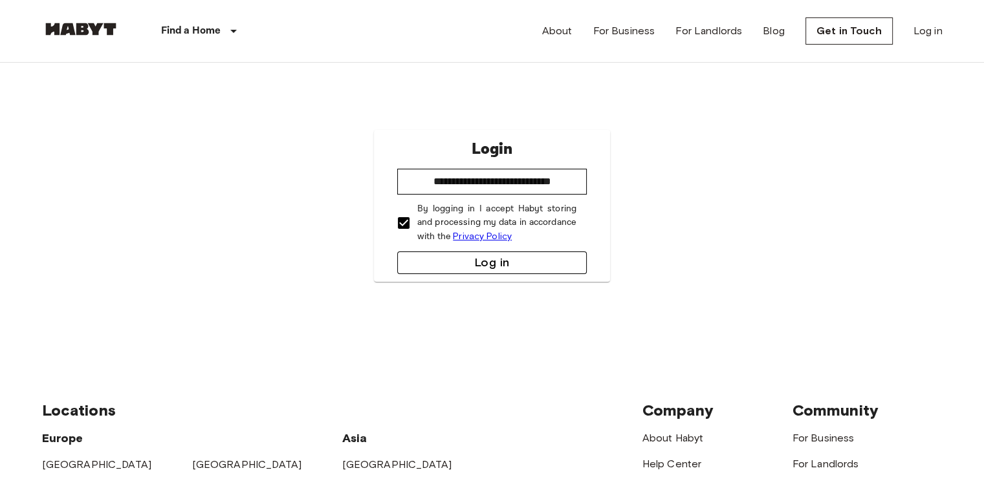 The height and width of the screenshot is (477, 984). I want to click on a: About, so click(557, 31).